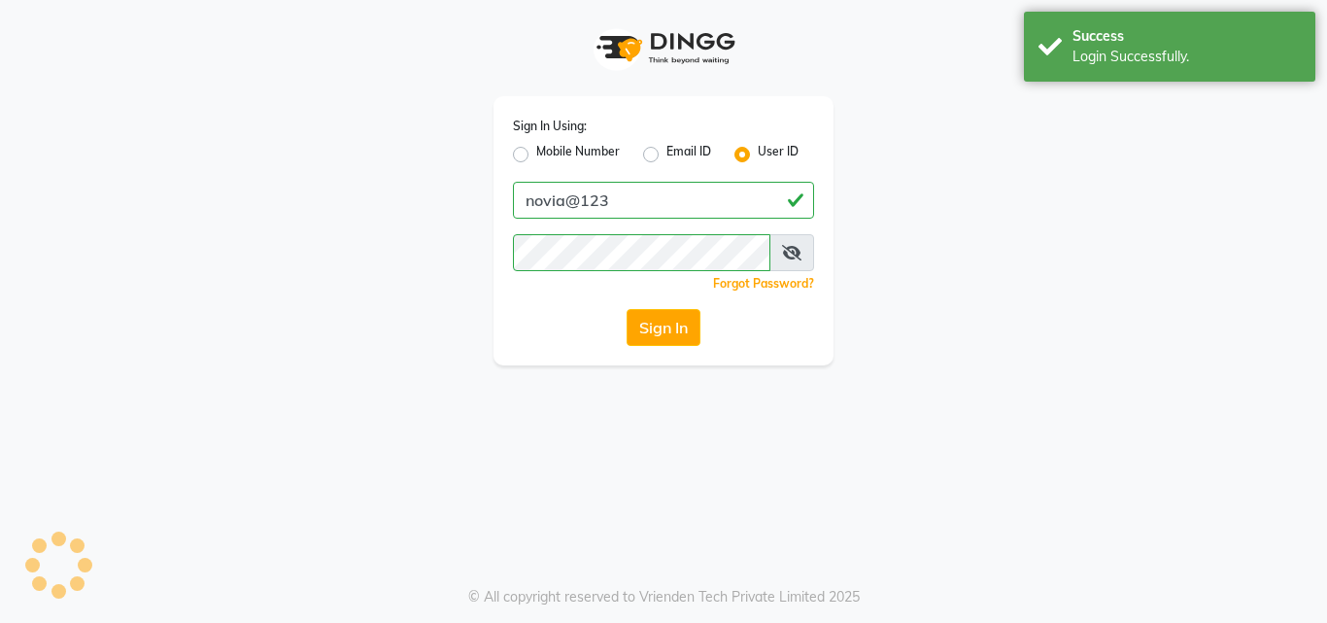 The width and height of the screenshot is (1327, 623). What do you see at coordinates (664, 48) in the screenshot?
I see `img: logo1.svg` at bounding box center [664, 48].